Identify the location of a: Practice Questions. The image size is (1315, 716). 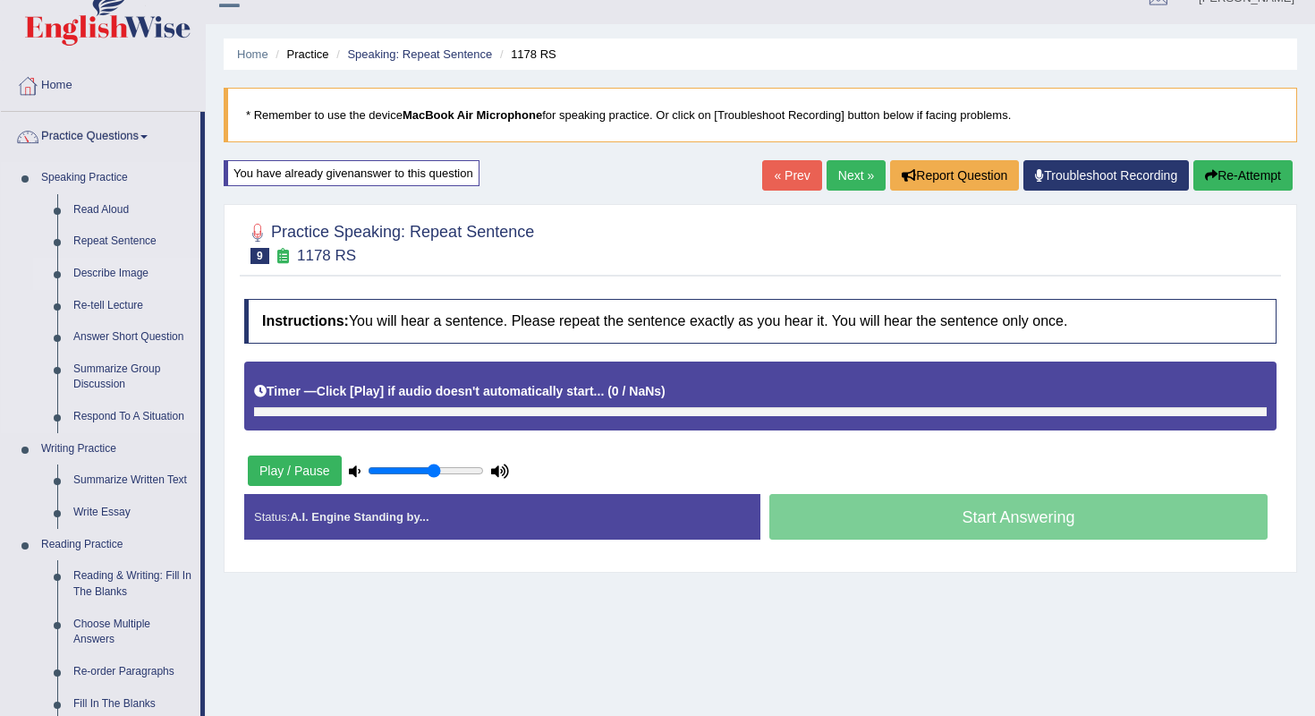
(100, 134).